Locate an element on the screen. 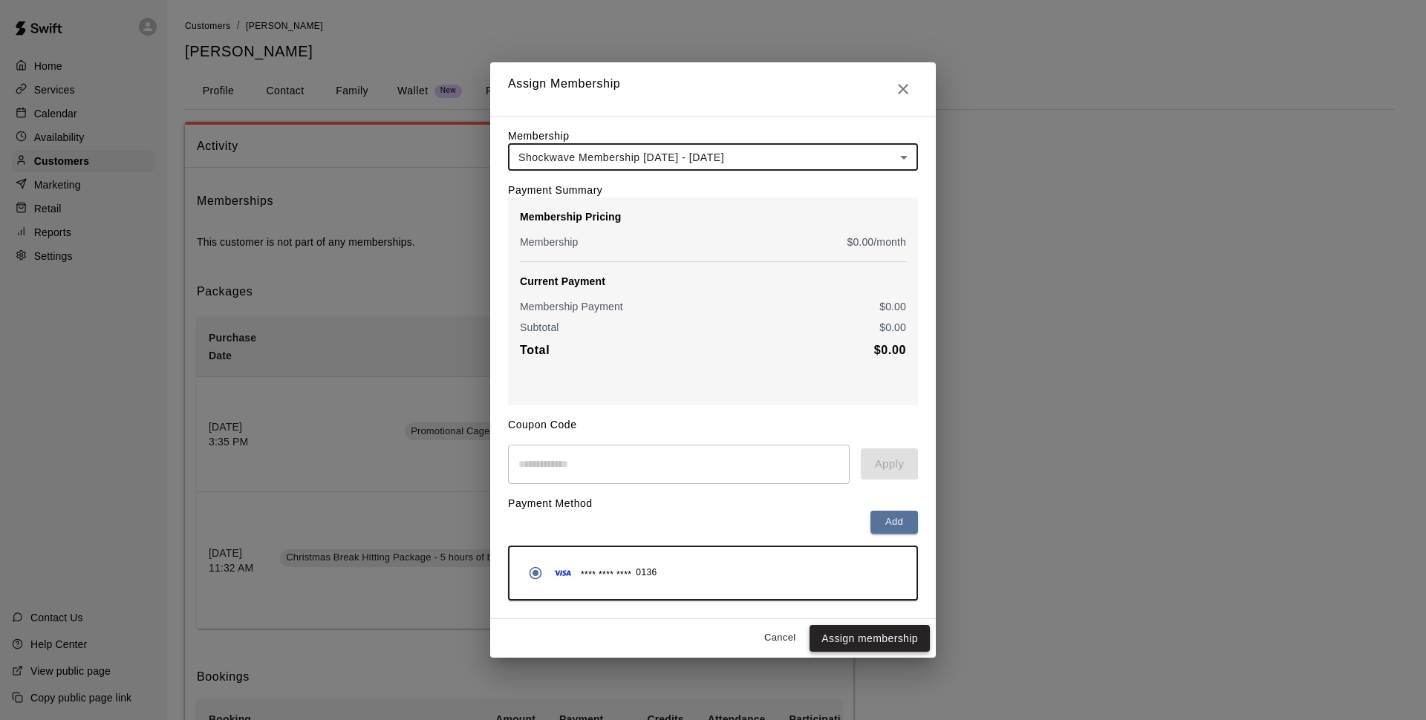 Image resolution: width=1426 pixels, height=720 pixels. button: Assign membership is located at coordinates (870, 639).